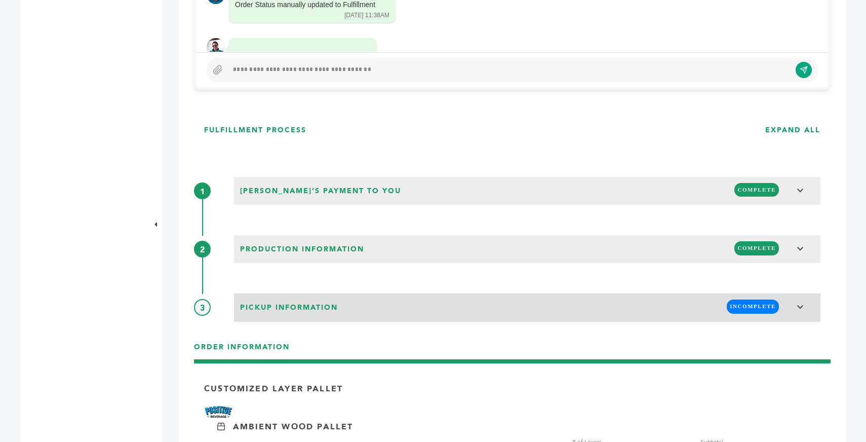 This screenshot has width=866, height=442. I want to click on img: Brand Name, so click(219, 413).